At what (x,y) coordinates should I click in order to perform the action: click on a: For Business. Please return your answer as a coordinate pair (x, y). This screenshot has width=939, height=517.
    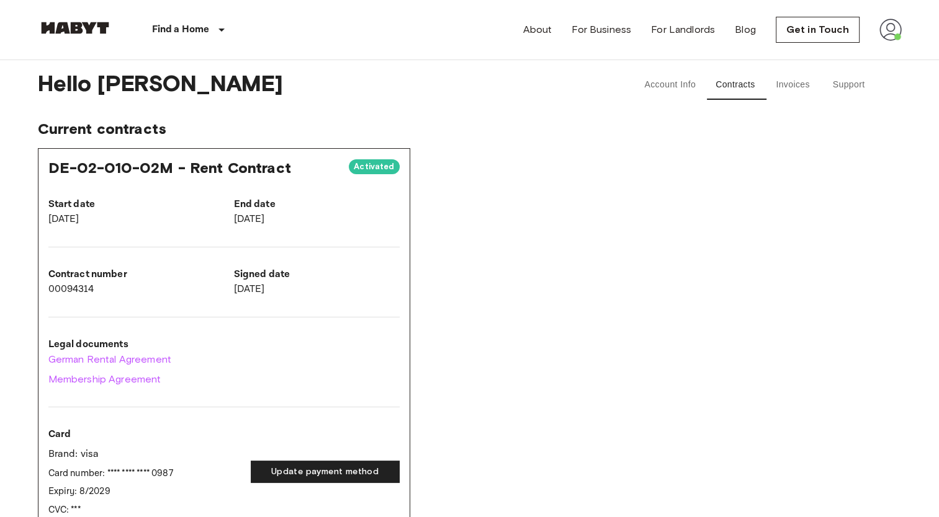
    Looking at the image, I should click on (601, 30).